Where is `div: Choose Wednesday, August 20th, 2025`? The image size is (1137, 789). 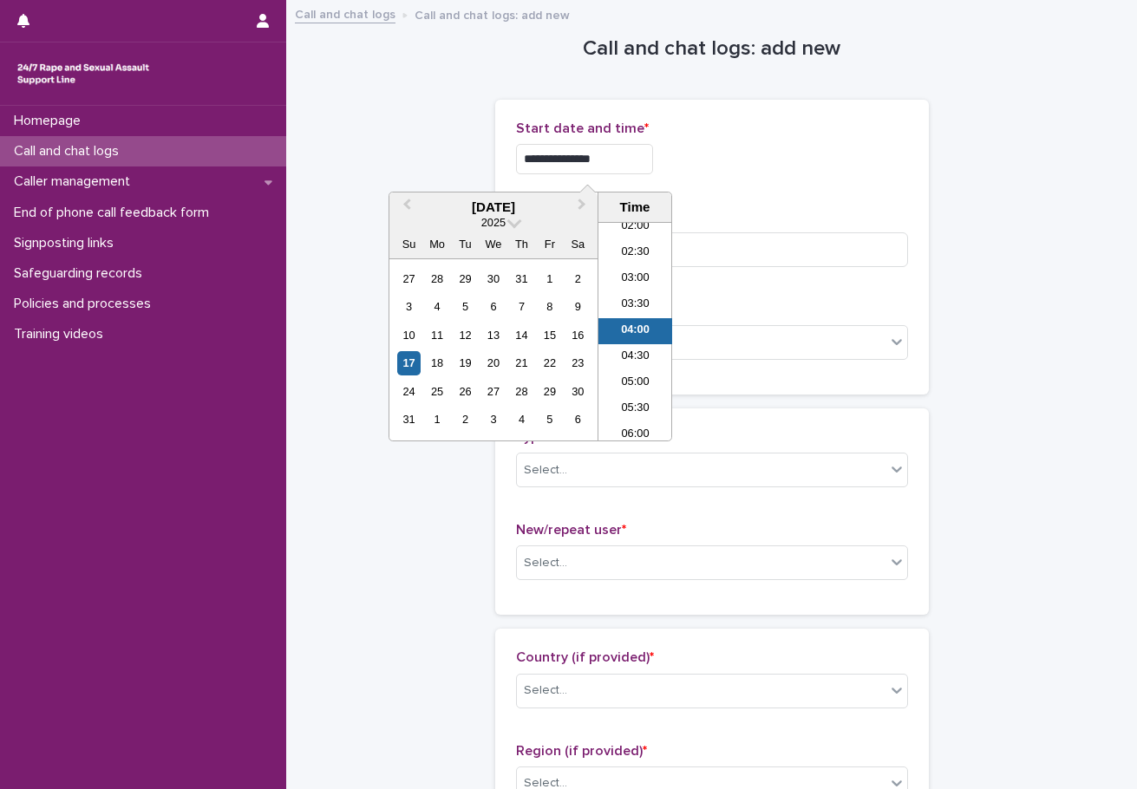 div: Choose Wednesday, August 20th, 2025 is located at coordinates (493, 363).